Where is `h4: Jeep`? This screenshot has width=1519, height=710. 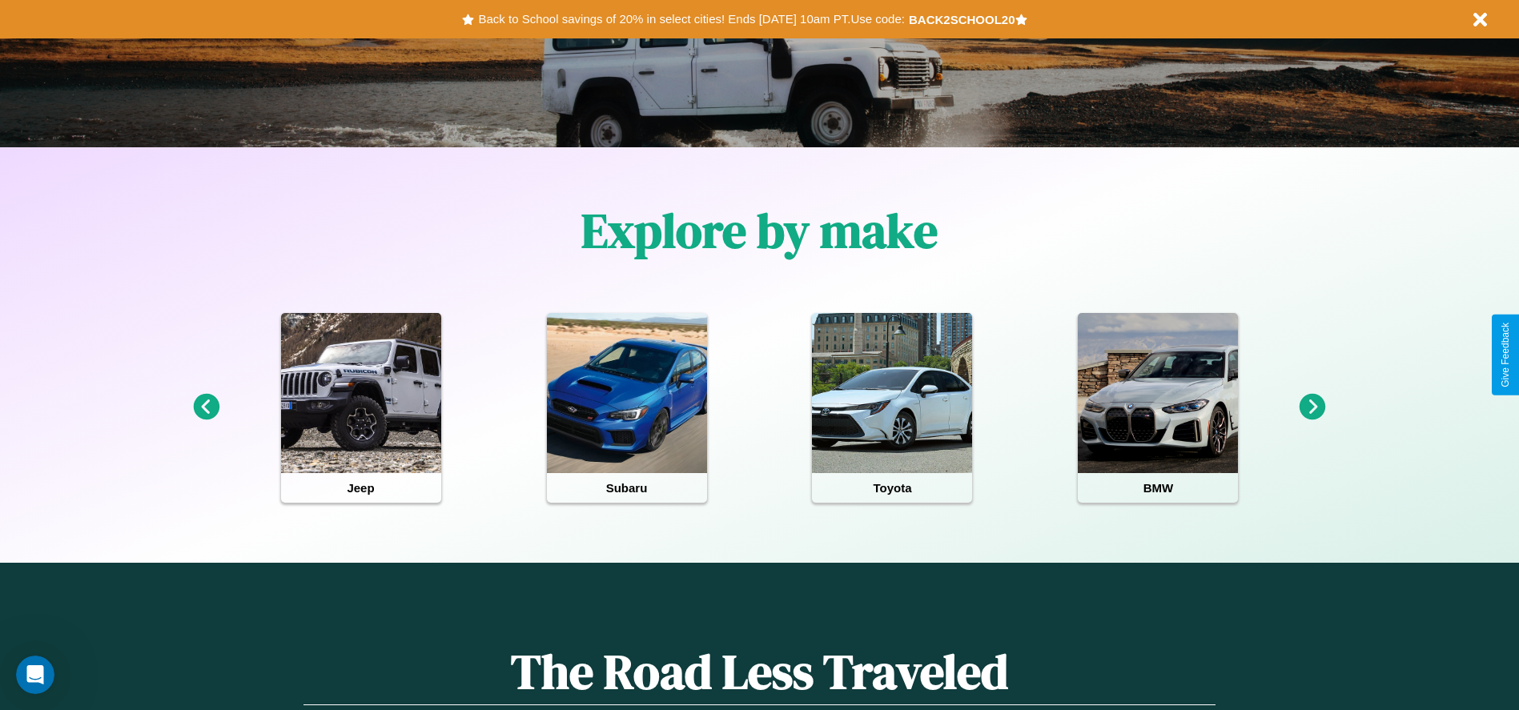 h4: Jeep is located at coordinates (361, 488).